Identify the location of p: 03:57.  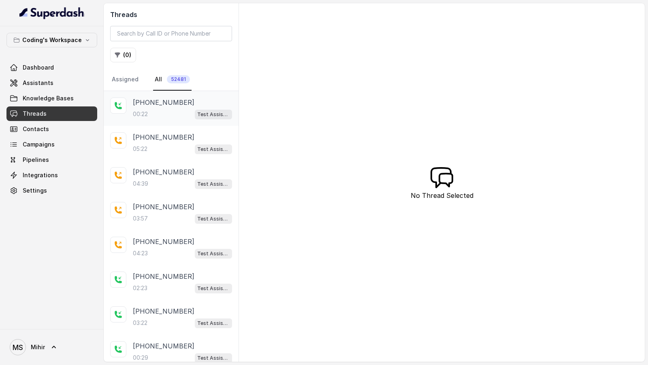
(140, 219).